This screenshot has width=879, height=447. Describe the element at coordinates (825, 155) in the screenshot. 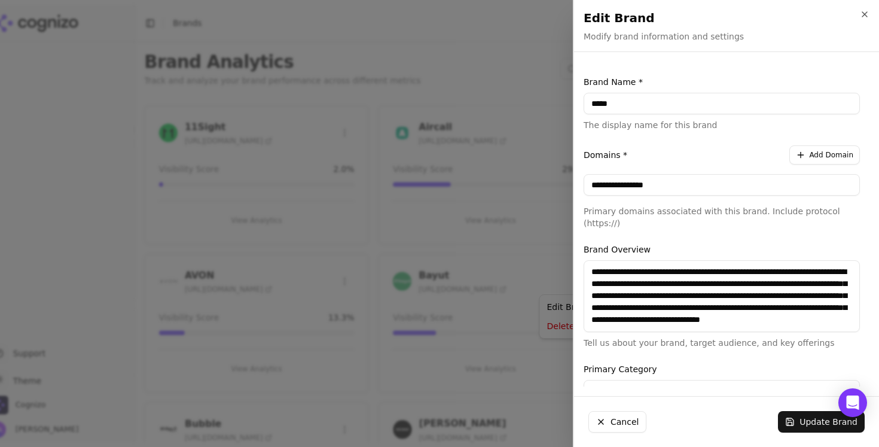

I see `button: Add Domain` at that location.